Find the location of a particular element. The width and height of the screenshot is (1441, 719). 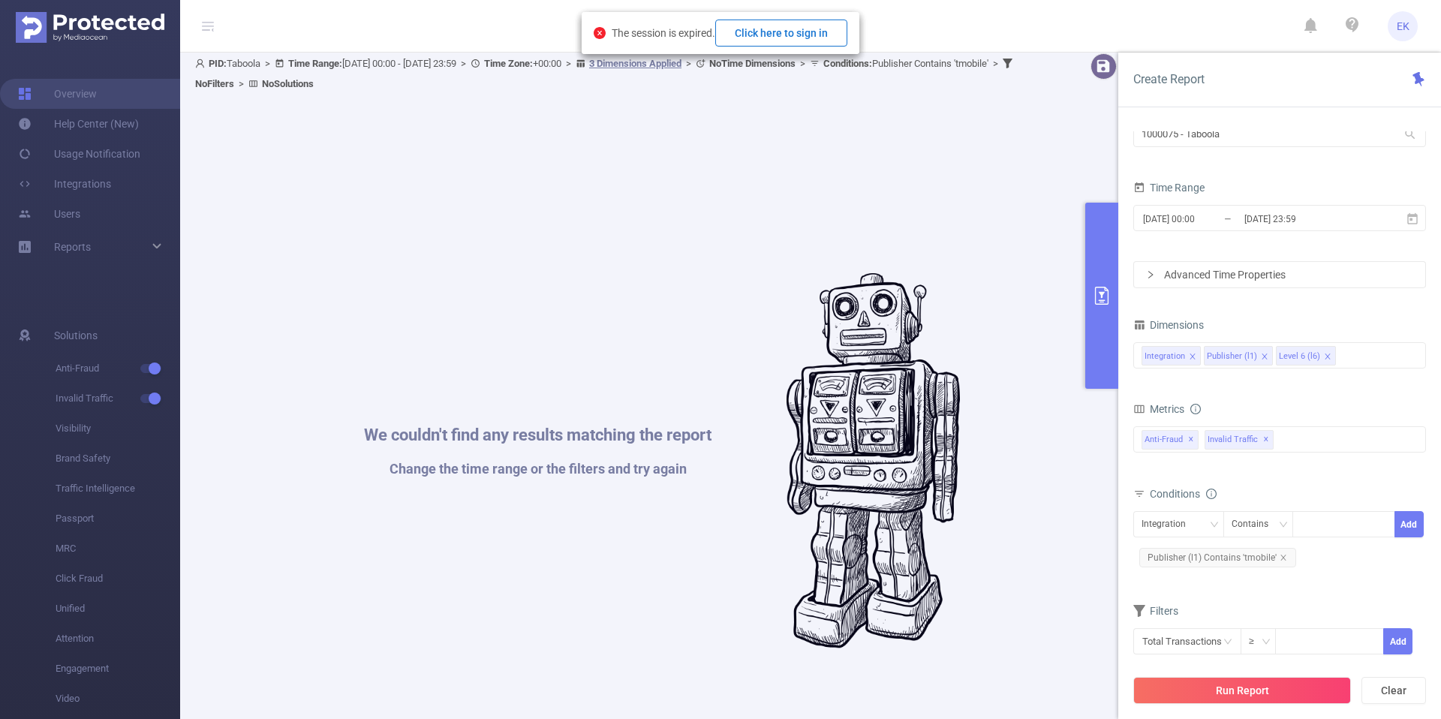

b: No Time Dimensions is located at coordinates (752, 63).